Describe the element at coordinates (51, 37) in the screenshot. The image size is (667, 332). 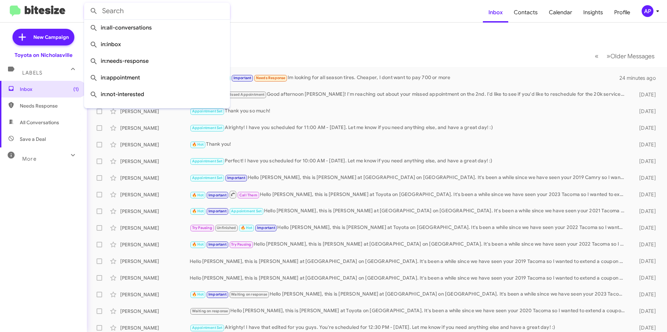
I see `span: New Campaign` at that location.